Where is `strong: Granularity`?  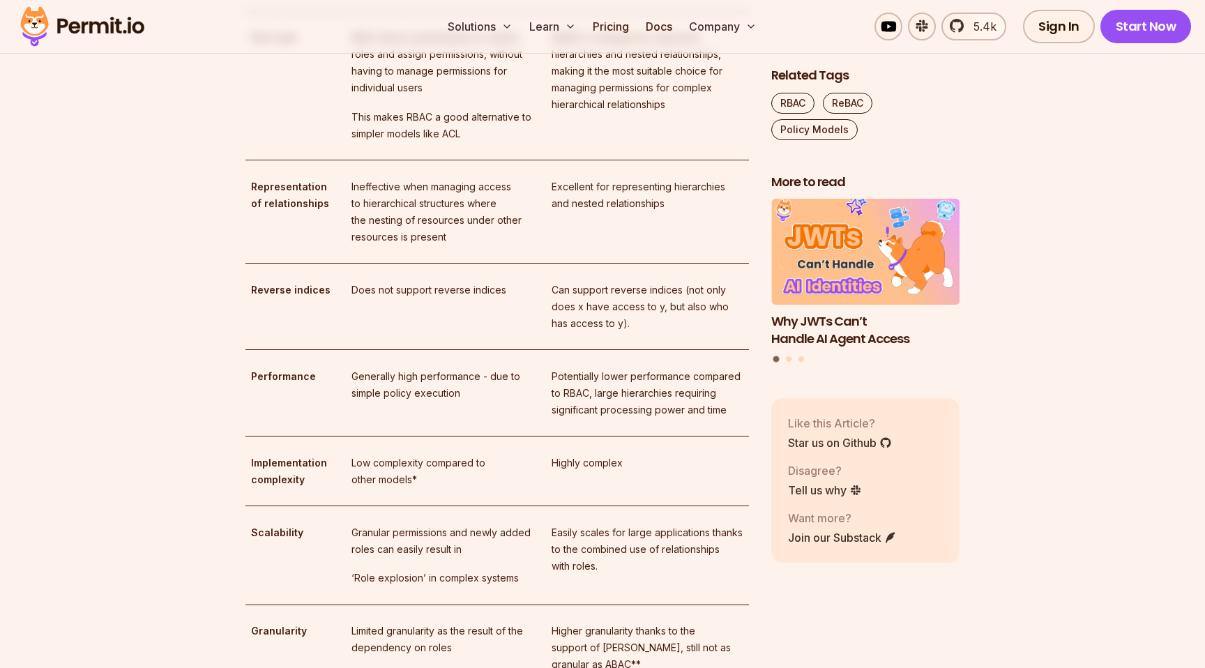 strong: Granularity is located at coordinates (279, 630).